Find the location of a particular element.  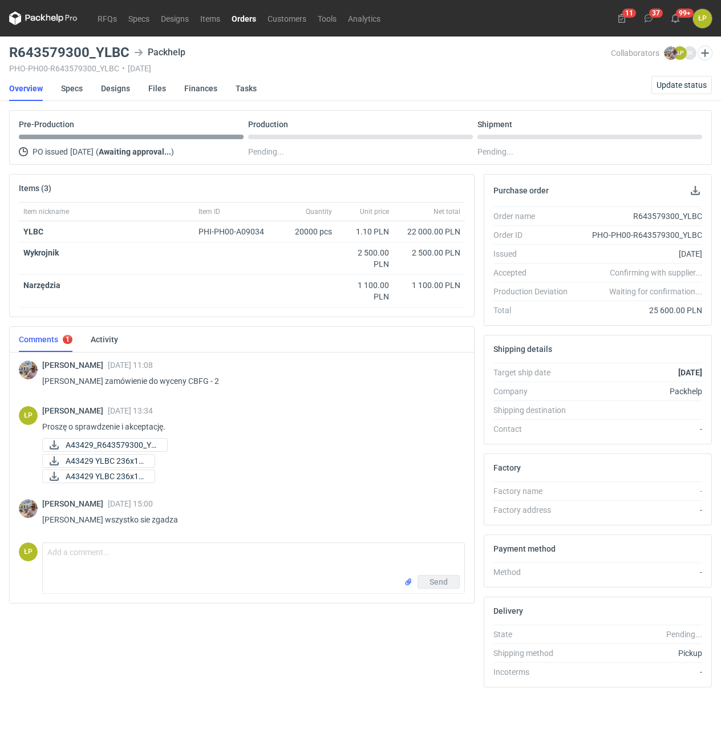

h2: Shipping details is located at coordinates (523, 349).